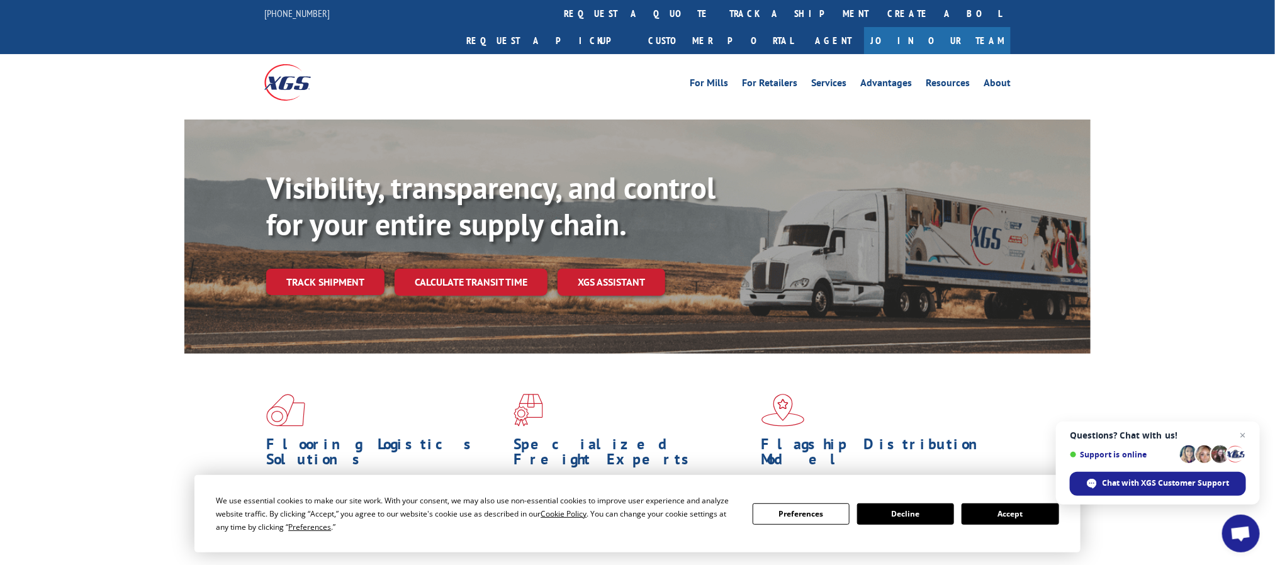  Describe the element at coordinates (829, 85) in the screenshot. I see `a: Services` at that location.